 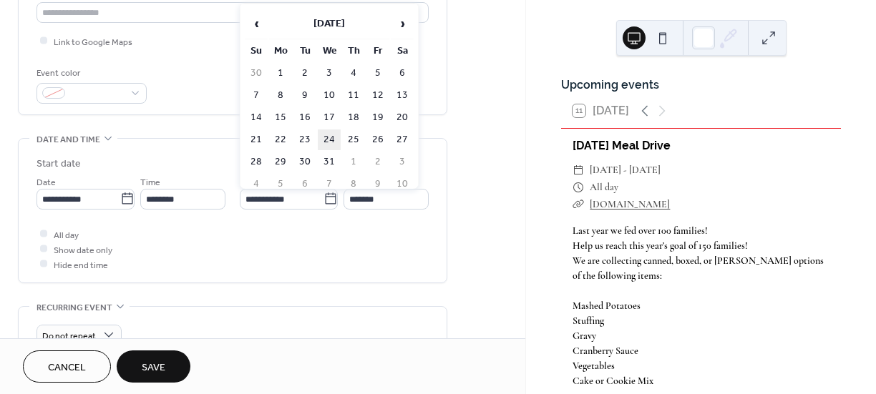 What do you see at coordinates (81, 265) in the screenshot?
I see `span: Hide end time` at bounding box center [81, 265].